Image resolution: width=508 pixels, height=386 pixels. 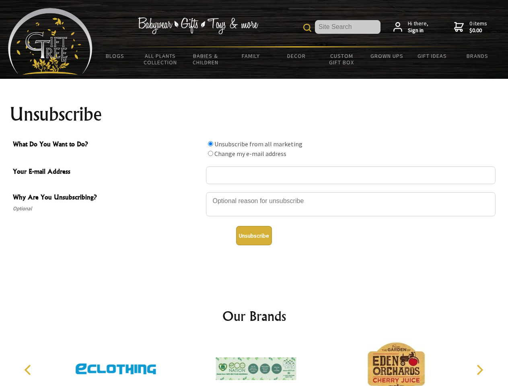 What do you see at coordinates (254, 114) in the screenshot?
I see `h1: Unsubscribe` at bounding box center [254, 114].